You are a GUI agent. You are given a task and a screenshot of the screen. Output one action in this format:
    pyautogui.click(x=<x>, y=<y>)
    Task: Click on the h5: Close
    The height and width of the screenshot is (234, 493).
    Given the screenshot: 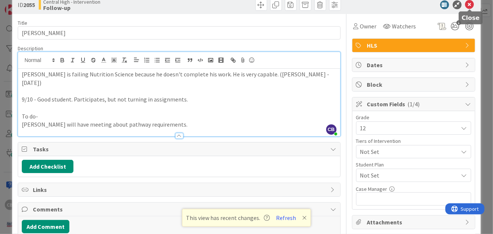 What is the action you would take?
    pyautogui.click(x=470, y=18)
    